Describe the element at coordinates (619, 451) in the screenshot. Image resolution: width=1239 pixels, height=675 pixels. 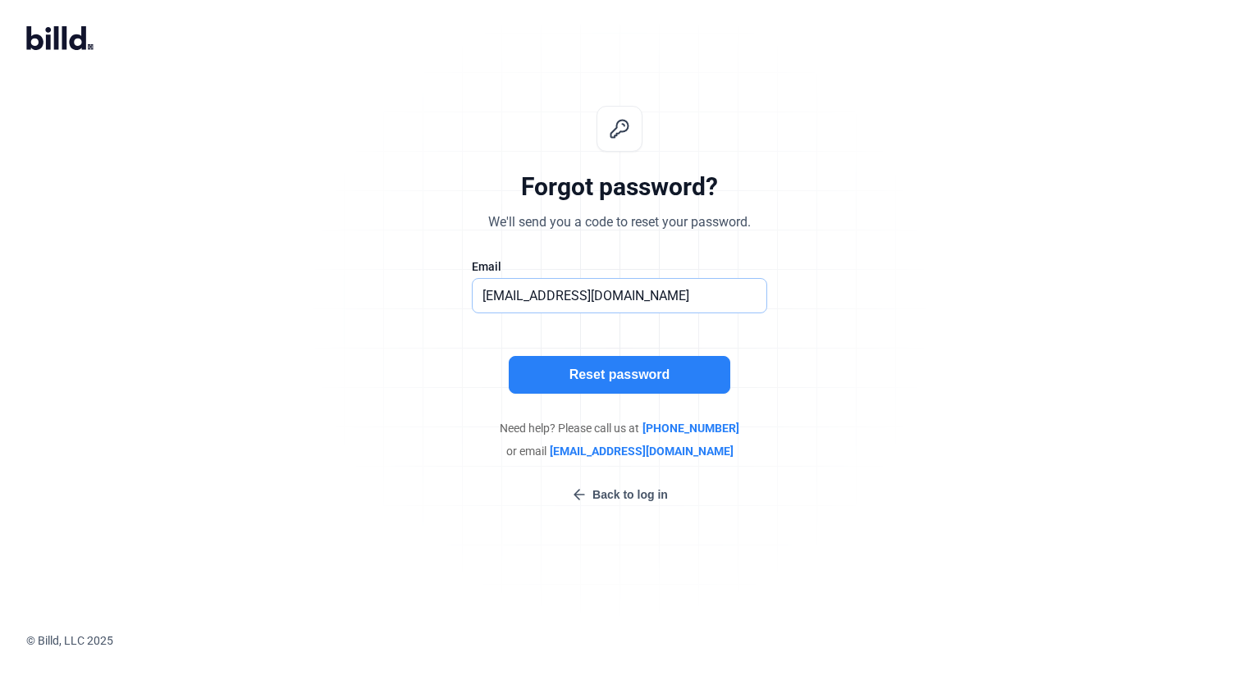
I see `div: or email` at that location.